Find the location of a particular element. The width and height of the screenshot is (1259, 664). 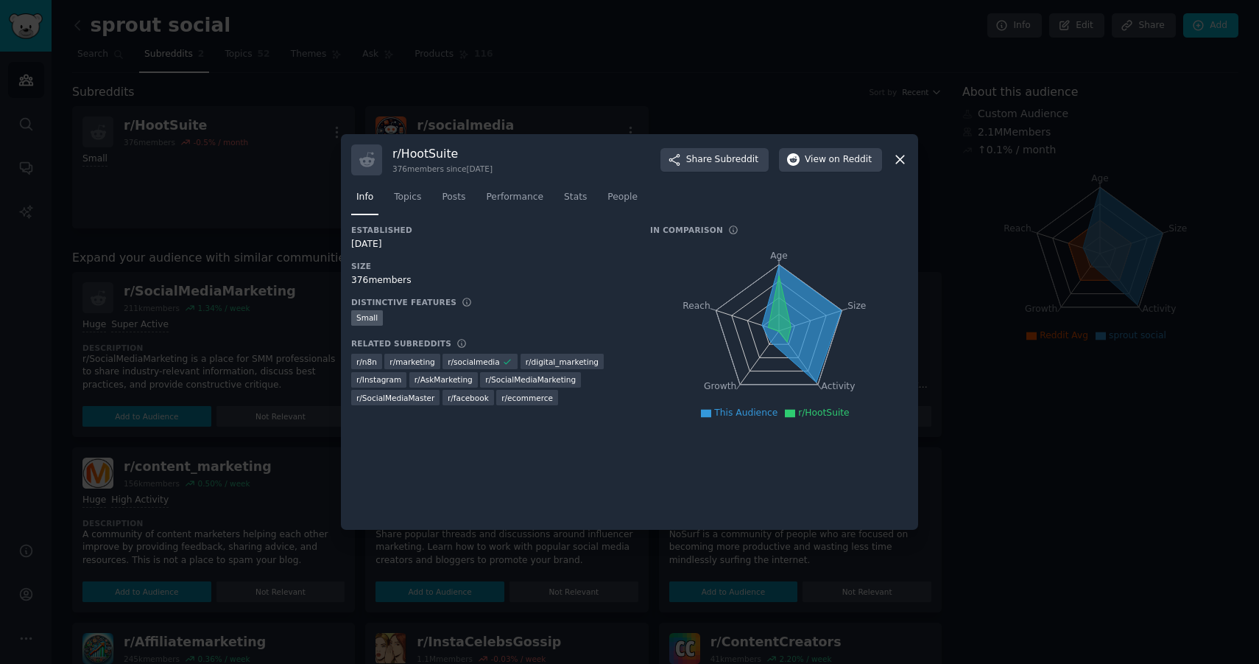

h3: Related Subreddits is located at coordinates (401, 343).